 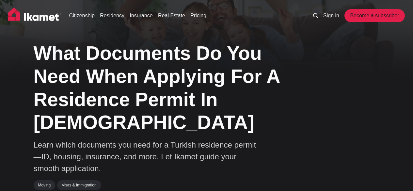 What do you see at coordinates (35, 16) in the screenshot?
I see `img: Ikamet home` at bounding box center [35, 16].